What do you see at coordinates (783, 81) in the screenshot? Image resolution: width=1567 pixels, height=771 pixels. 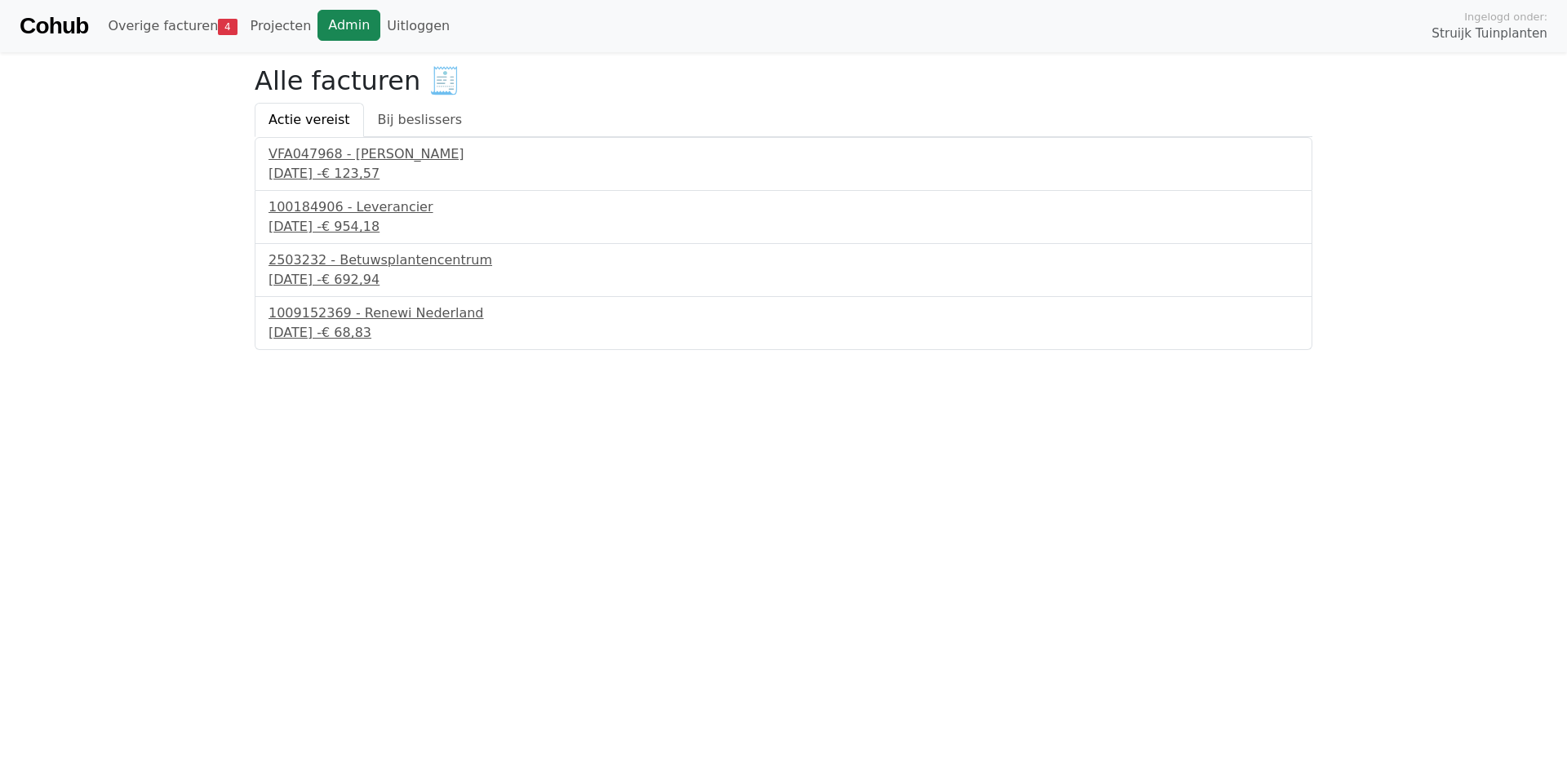 I see `h2: Alle facturen 🧾` at bounding box center [783, 81].